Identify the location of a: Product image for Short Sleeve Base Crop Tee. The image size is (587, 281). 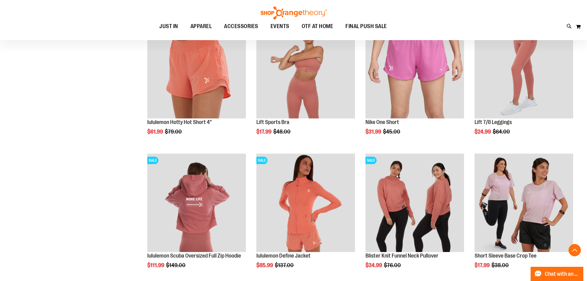
(524, 203).